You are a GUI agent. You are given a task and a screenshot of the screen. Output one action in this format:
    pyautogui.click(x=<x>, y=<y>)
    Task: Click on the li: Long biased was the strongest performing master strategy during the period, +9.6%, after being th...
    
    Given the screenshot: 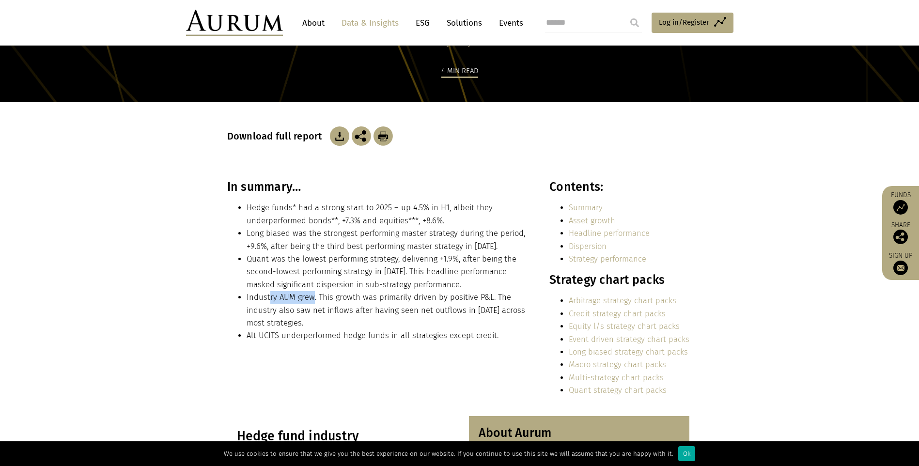 What is the action you would take?
    pyautogui.click(x=387, y=240)
    